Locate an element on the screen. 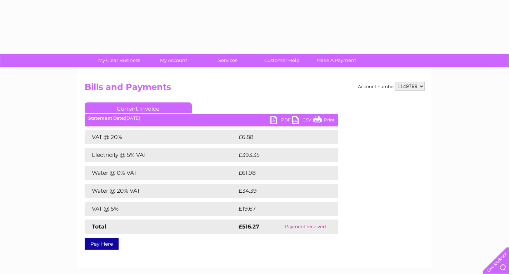 Image resolution: width=509 pixels, height=274 pixels. td: £34.39 is located at coordinates (281, 191).